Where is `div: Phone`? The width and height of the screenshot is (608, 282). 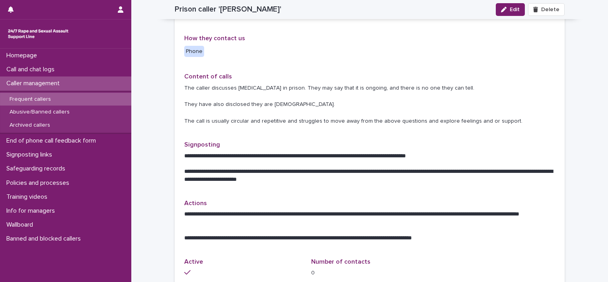
div: Phone is located at coordinates (194, 51).